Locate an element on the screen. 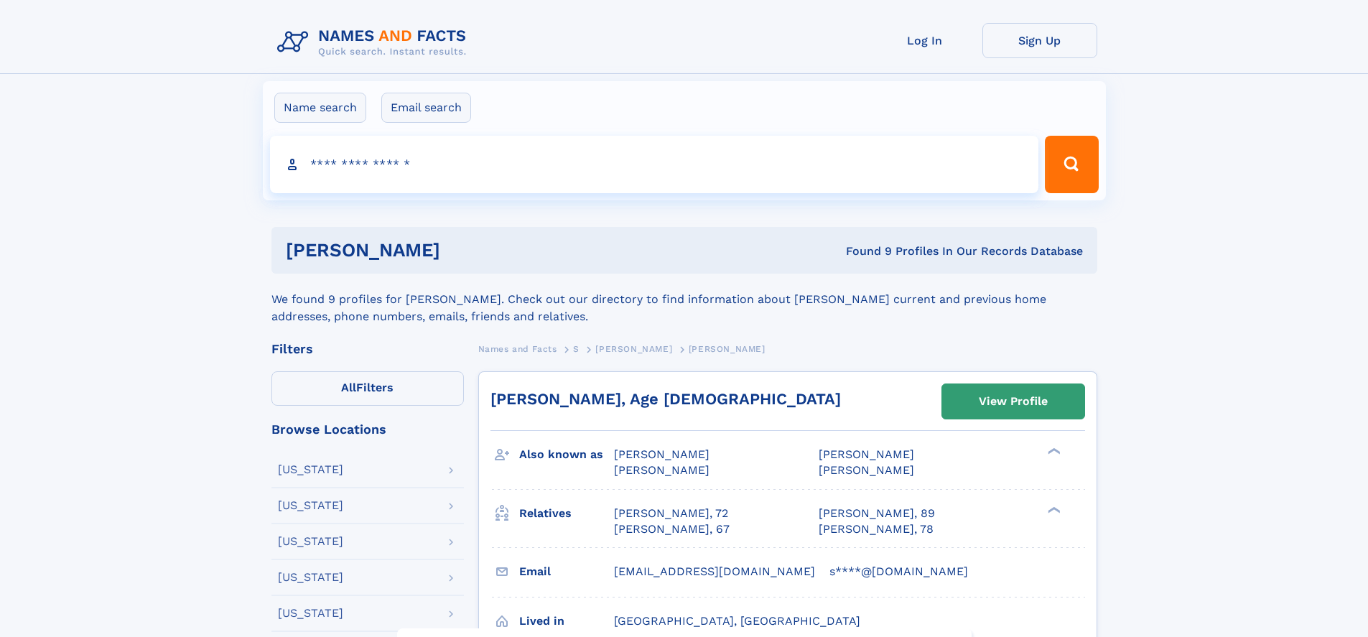  input: search input is located at coordinates (654, 164).